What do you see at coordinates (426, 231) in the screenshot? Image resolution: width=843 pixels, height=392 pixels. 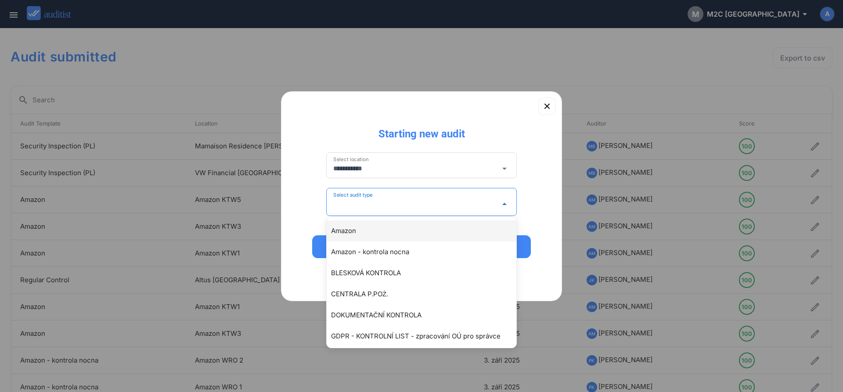 I see `div: Amazon` at bounding box center [426, 231].